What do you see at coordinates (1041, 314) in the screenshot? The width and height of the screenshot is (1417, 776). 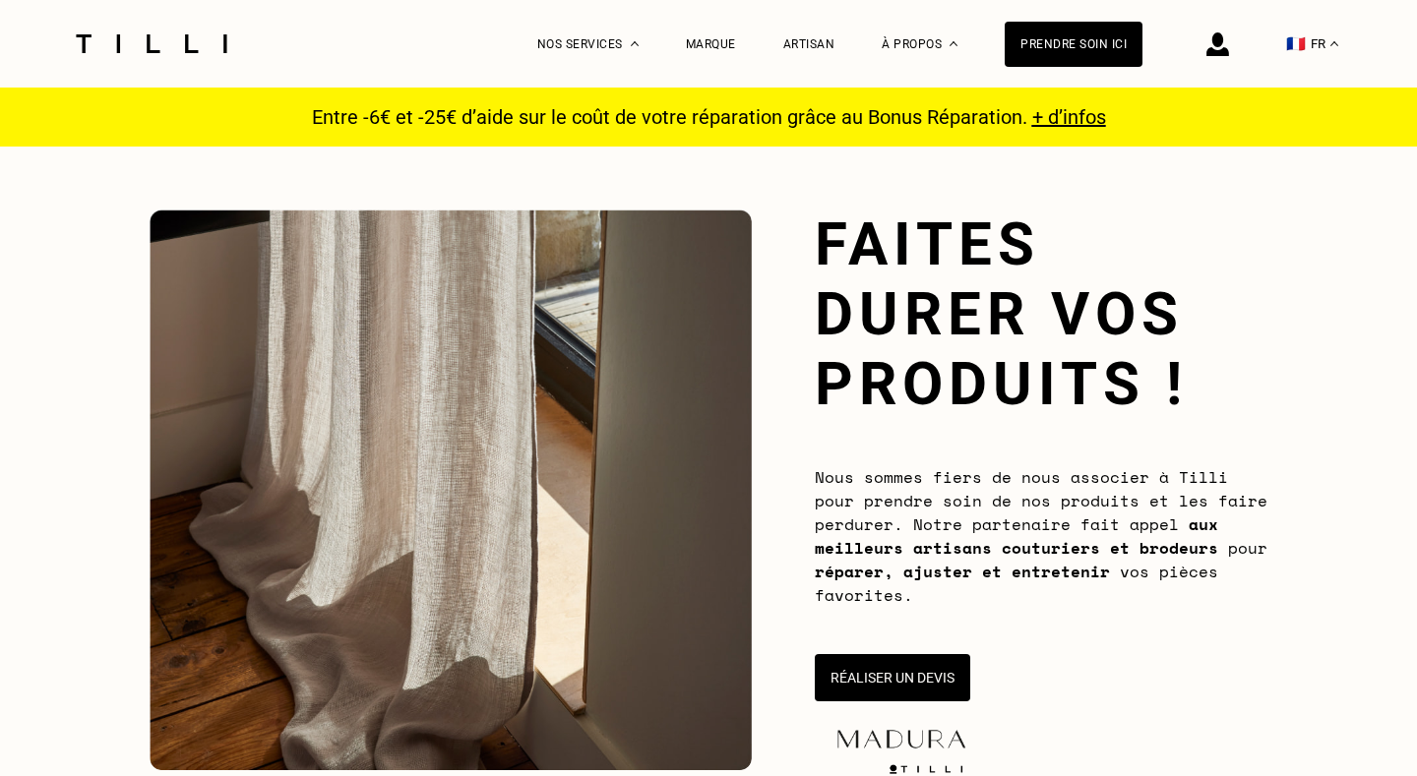 I see `h1: Faites durer vos produits !` at bounding box center [1041, 314].